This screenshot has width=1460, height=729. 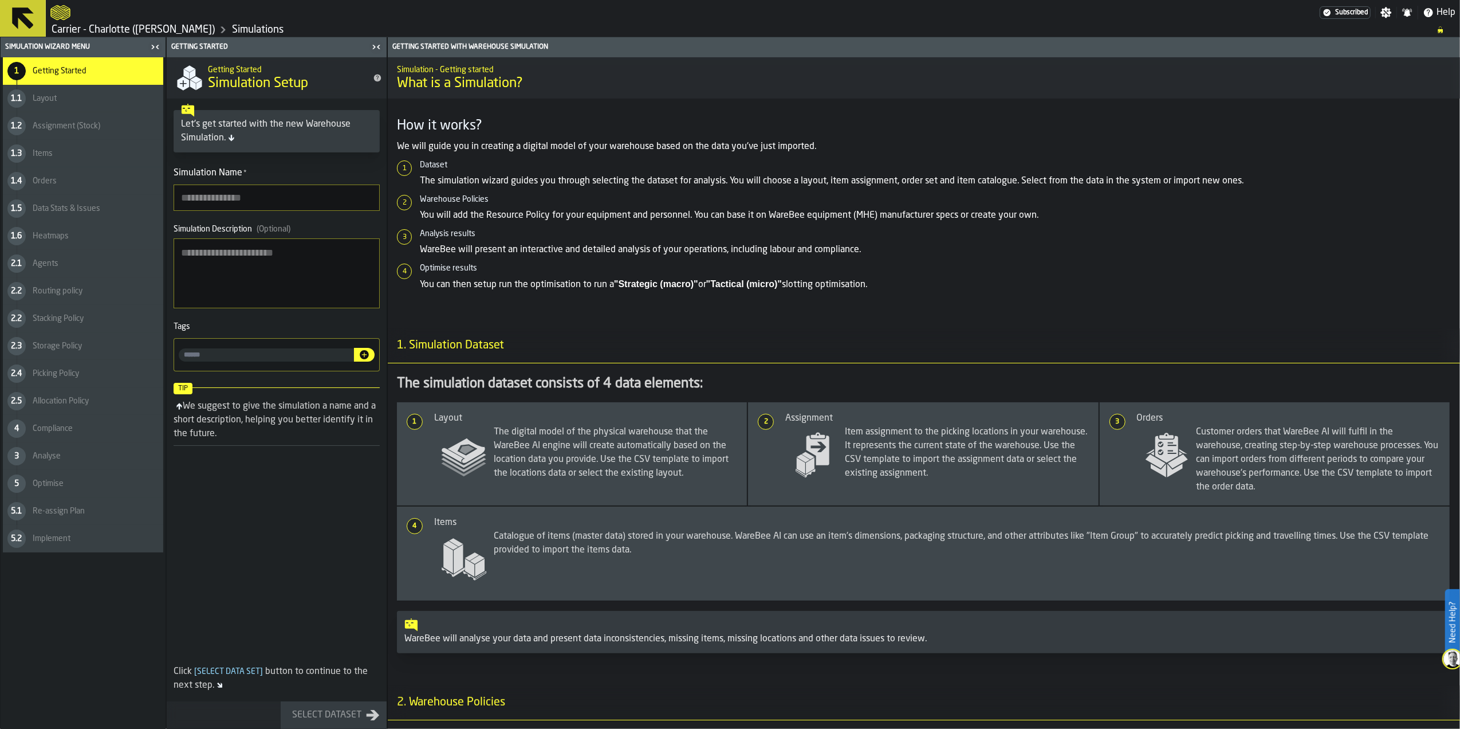 What do you see at coordinates (1453, 622) in the screenshot?
I see `label: Need Help?` at bounding box center [1453, 622].